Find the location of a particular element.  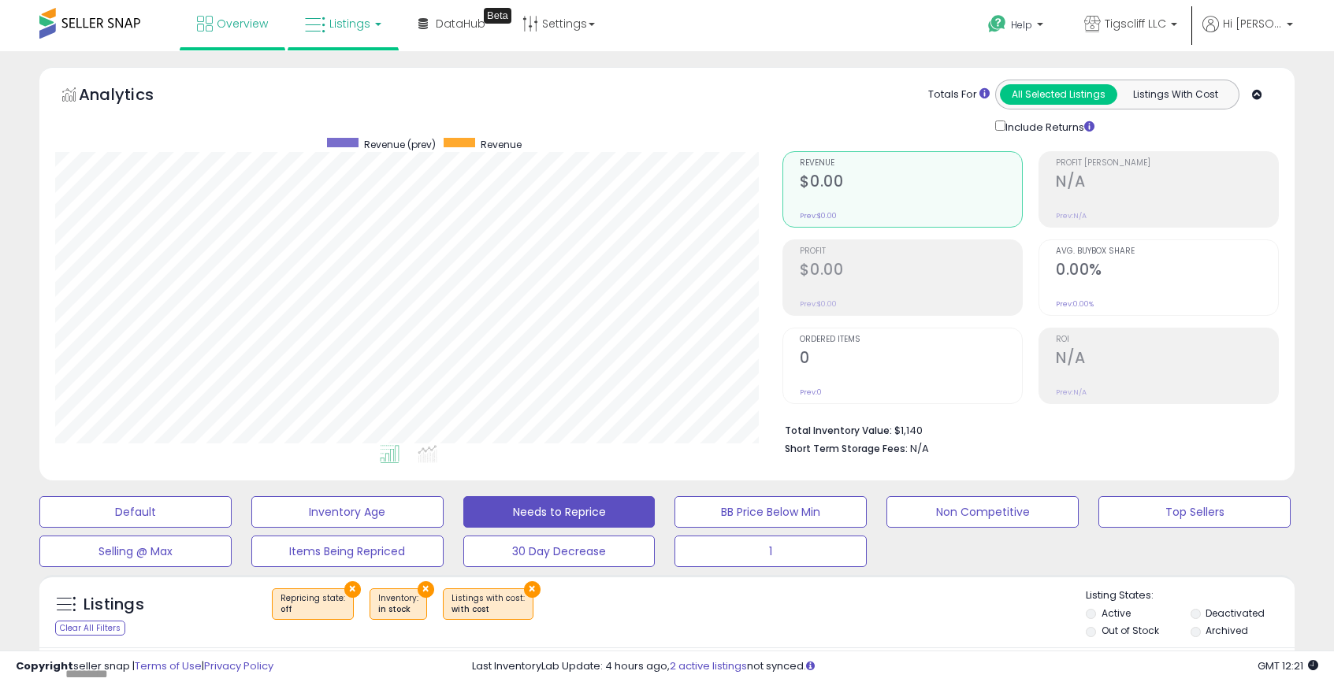

div: in stock is located at coordinates (398, 610).